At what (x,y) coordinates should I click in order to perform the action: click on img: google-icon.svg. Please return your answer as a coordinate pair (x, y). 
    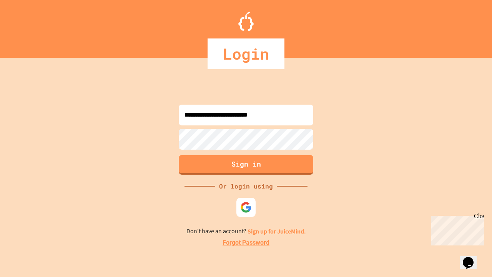
    Looking at the image, I should click on (246, 207).